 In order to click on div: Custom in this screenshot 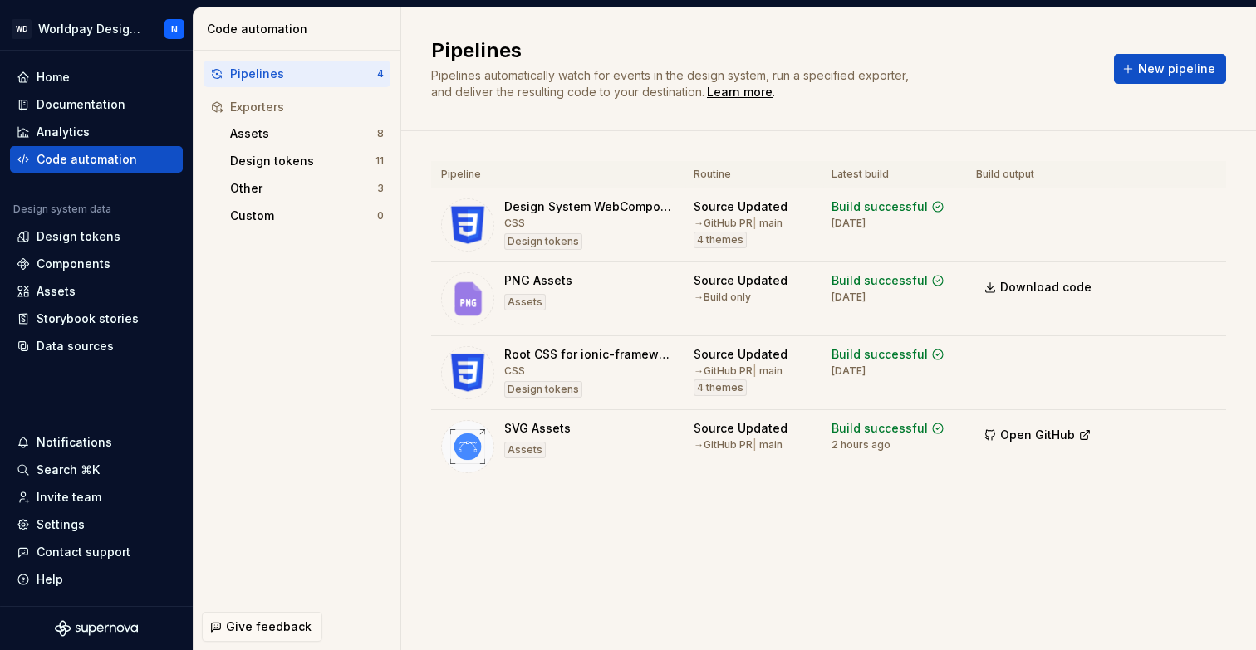, I will do `click(303, 216)`.